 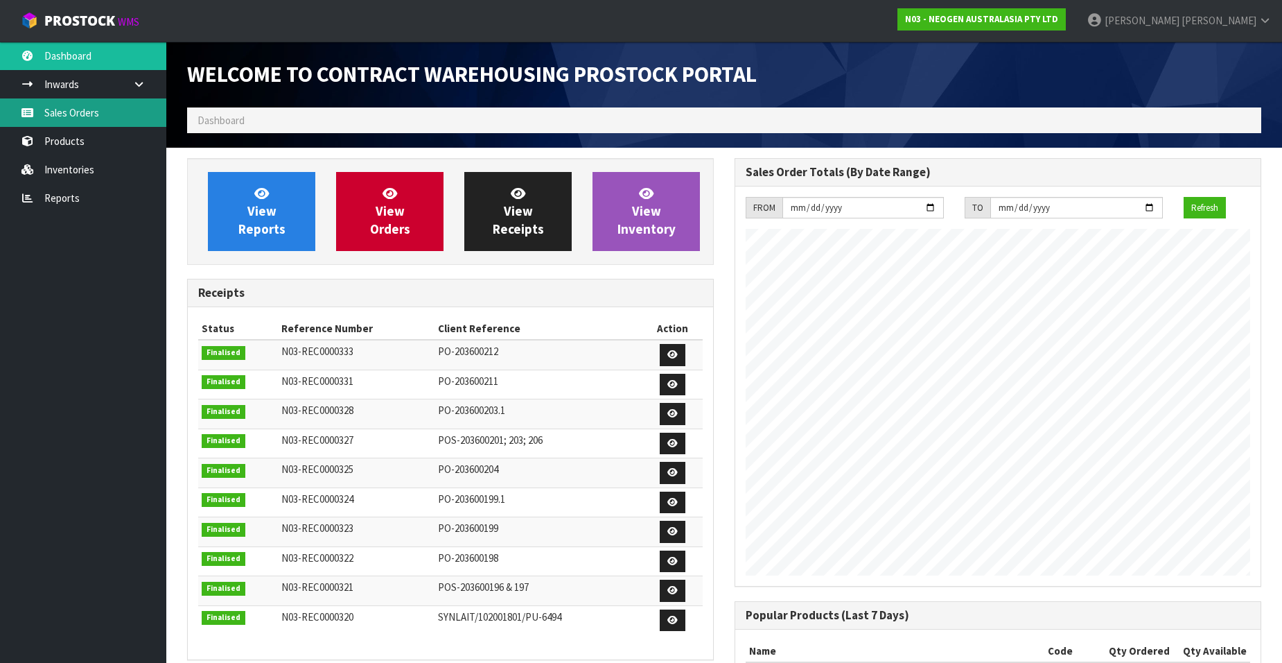 I want to click on span: N03-REC0000331, so click(x=317, y=381).